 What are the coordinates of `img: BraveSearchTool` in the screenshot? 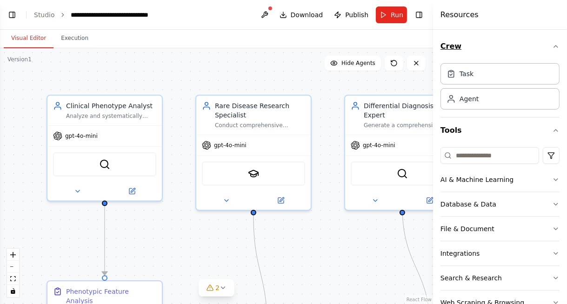 It's located at (402, 174).